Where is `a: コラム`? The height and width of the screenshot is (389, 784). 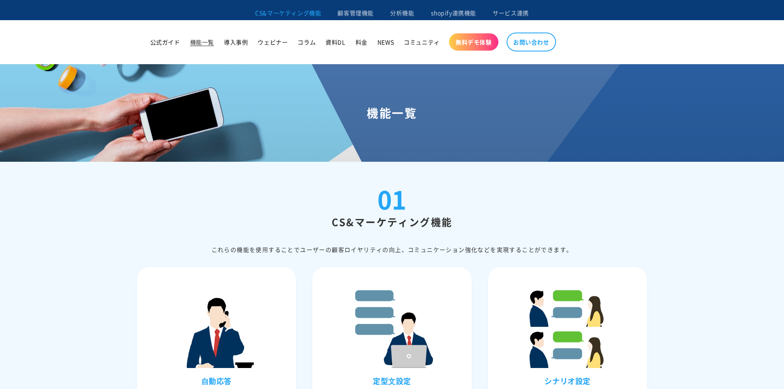 a: コラム is located at coordinates (306, 42).